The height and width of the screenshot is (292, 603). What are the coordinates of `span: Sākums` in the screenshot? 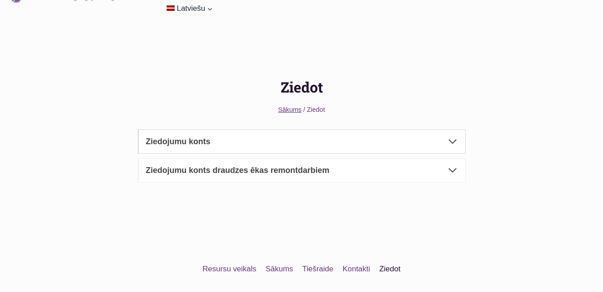 It's located at (290, 110).